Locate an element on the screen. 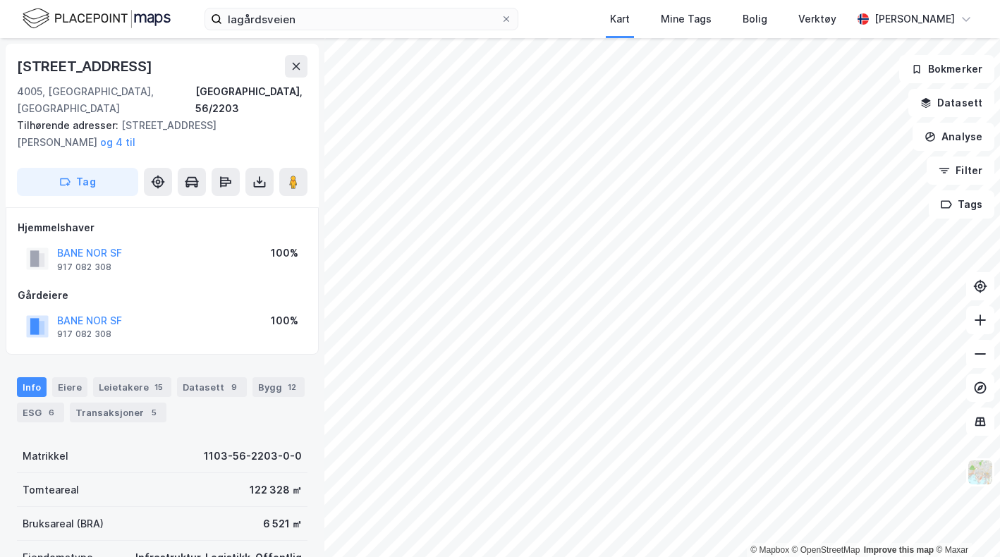  input: Søk på adresse, matrikkel, gårdeiere, leietakere eller personer is located at coordinates (361, 19).